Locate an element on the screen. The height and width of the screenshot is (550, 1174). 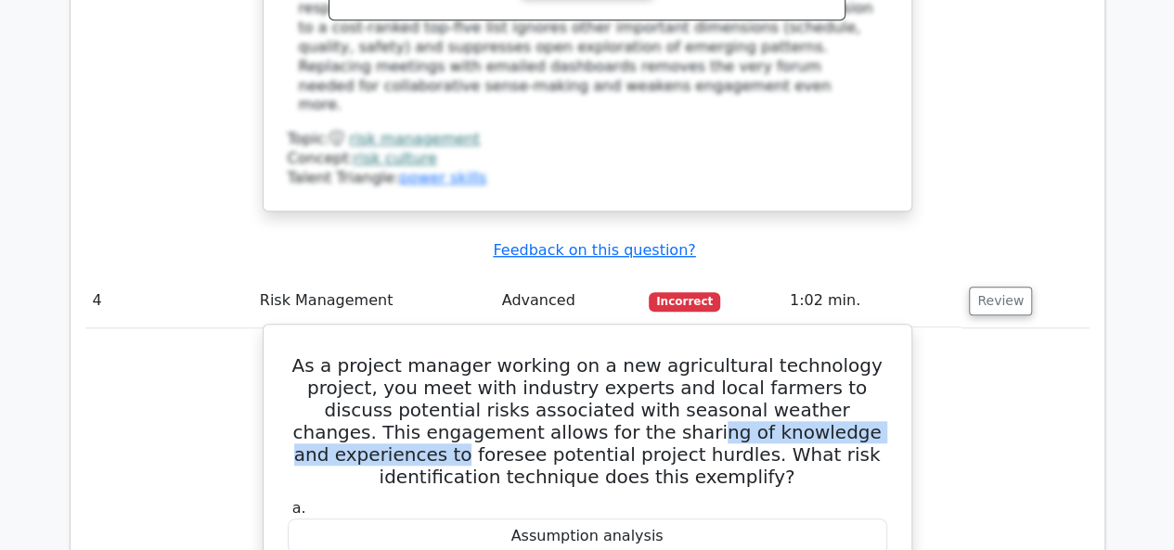
div: Talent Triangle: is located at coordinates (587, 159).